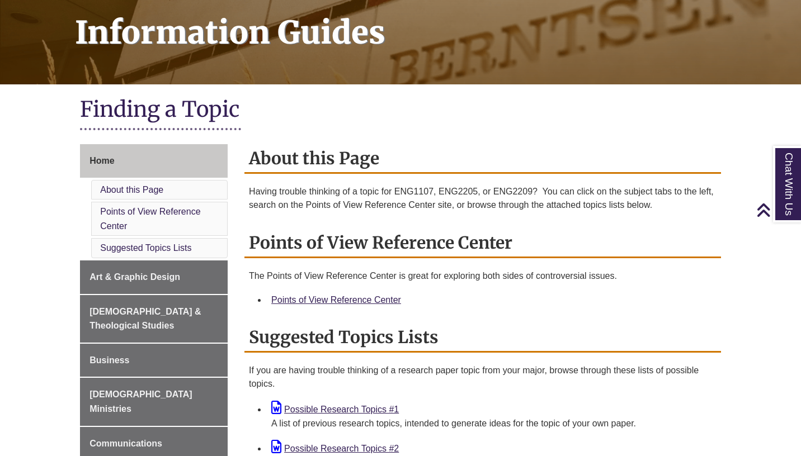 Image resolution: width=801 pixels, height=456 pixels. Describe the element at coordinates (335, 409) in the screenshot. I see `a: Possible Research Topics #1` at that location.